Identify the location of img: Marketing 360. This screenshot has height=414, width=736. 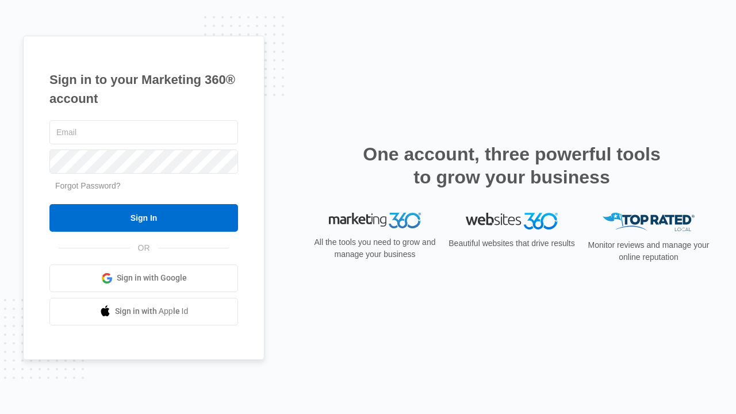
(375, 221).